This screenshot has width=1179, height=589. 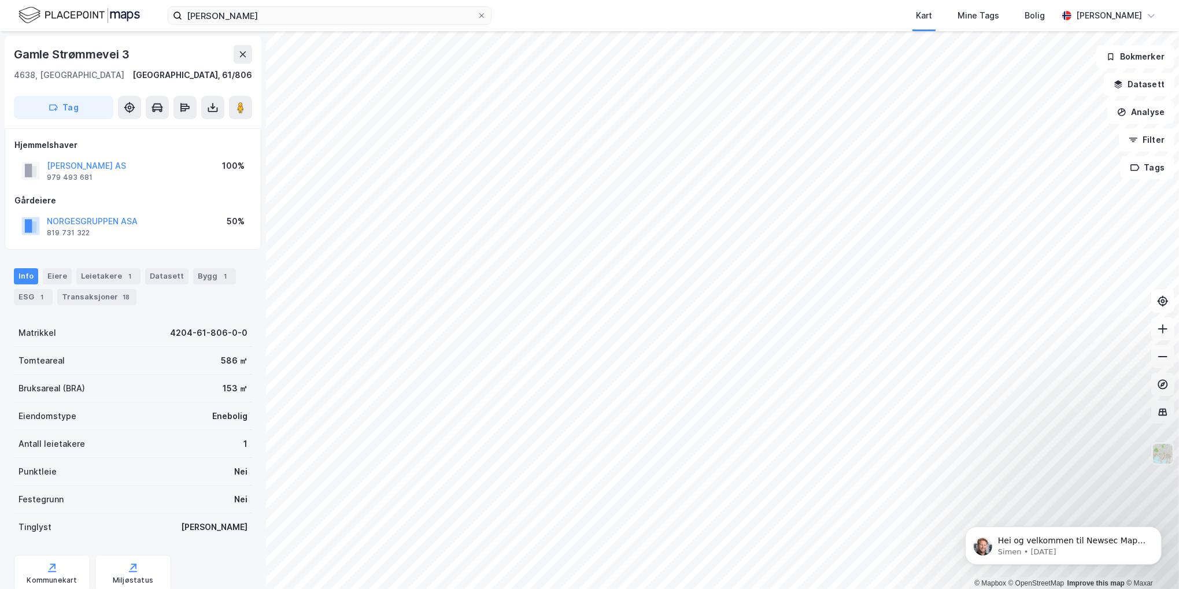 What do you see at coordinates (1139, 84) in the screenshot?
I see `button: Datasett` at bounding box center [1139, 84].